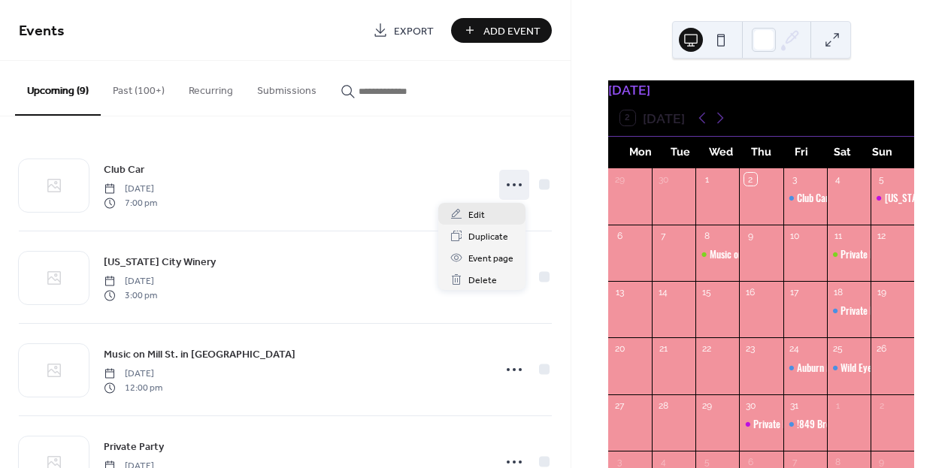 The width and height of the screenshot is (951, 468). I want to click on span: Event page, so click(491, 259).